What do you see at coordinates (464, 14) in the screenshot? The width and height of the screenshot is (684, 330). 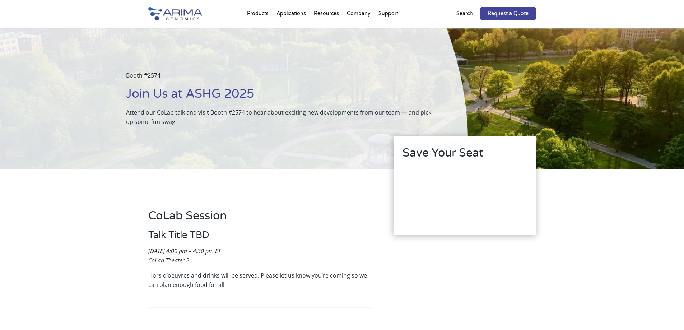 I see `p: Search` at bounding box center [464, 14].